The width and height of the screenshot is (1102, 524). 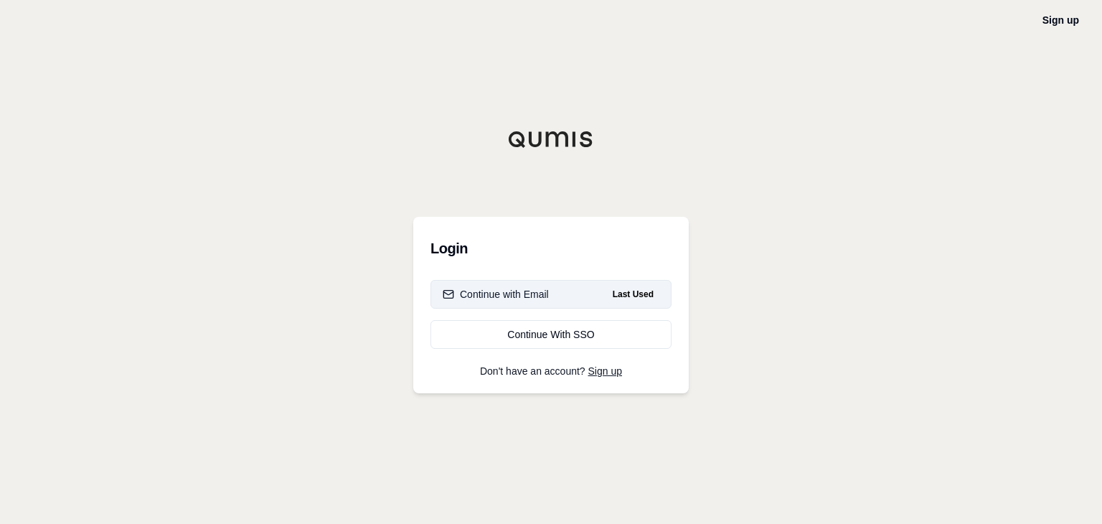 I want to click on div: Continue With SSO, so click(x=551, y=334).